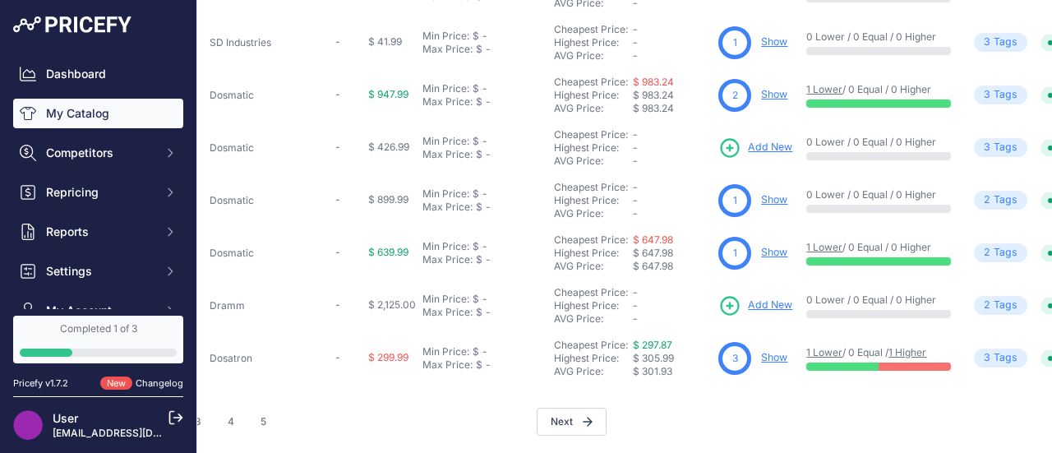 Image resolution: width=1052 pixels, height=453 pixels. Describe the element at coordinates (672, 372) in the screenshot. I see `div: $ 301.93` at that location.